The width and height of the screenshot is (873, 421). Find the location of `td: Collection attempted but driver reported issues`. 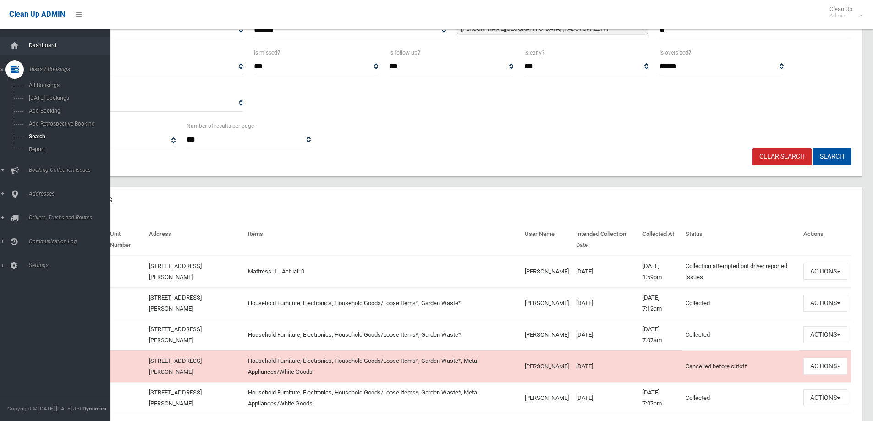

td: Collection attempted but driver reported issues is located at coordinates (740, 272).